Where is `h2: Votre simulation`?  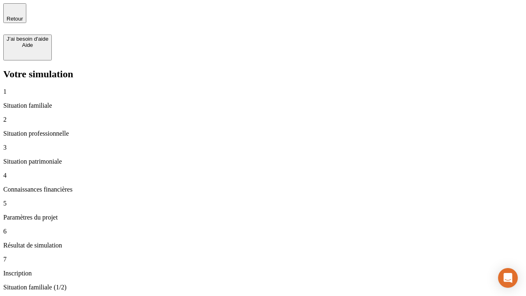 h2: Votre simulation is located at coordinates (263, 74).